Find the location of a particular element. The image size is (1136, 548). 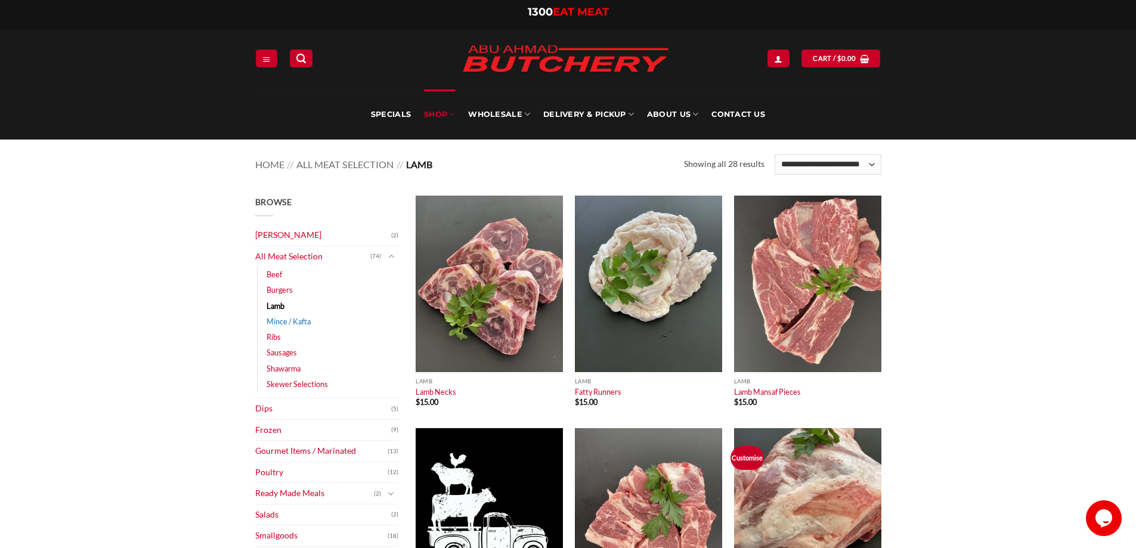

a: Sausages is located at coordinates (282, 352).